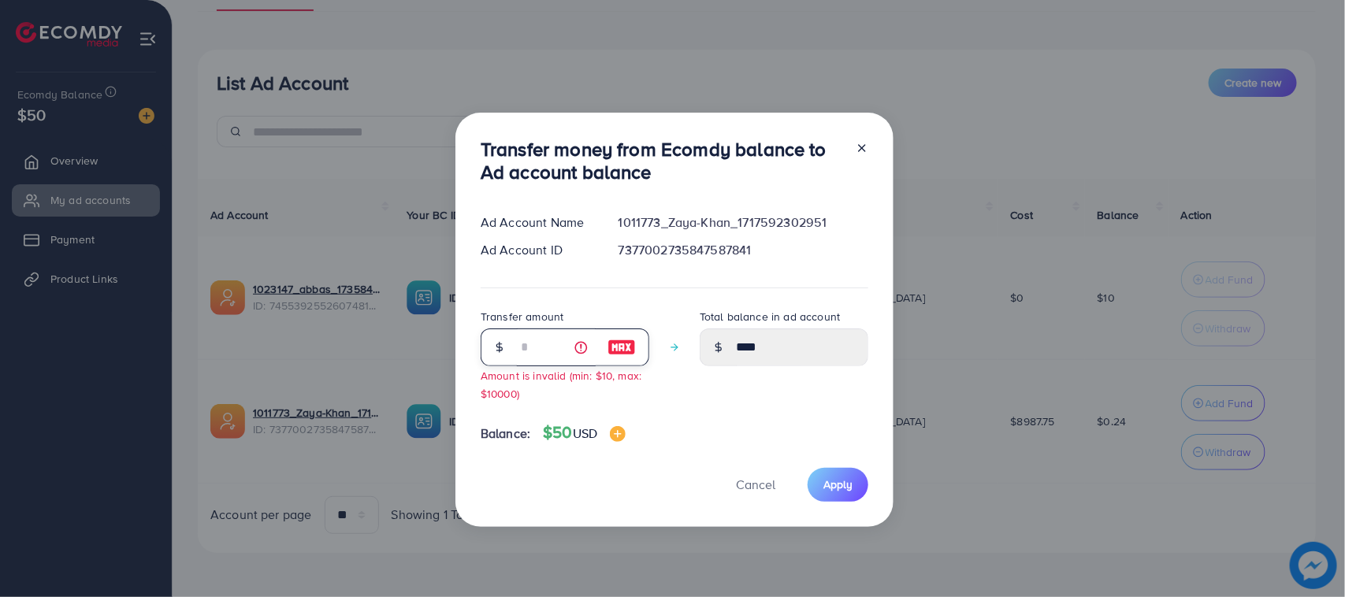 This screenshot has width=1345, height=597. I want to click on span: USD, so click(585, 433).